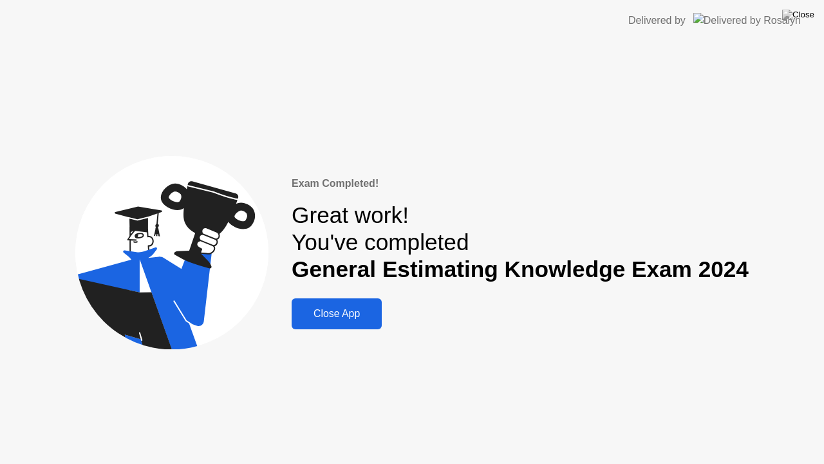  Describe the element at coordinates (337, 314) in the screenshot. I see `button: Close App` at that location.